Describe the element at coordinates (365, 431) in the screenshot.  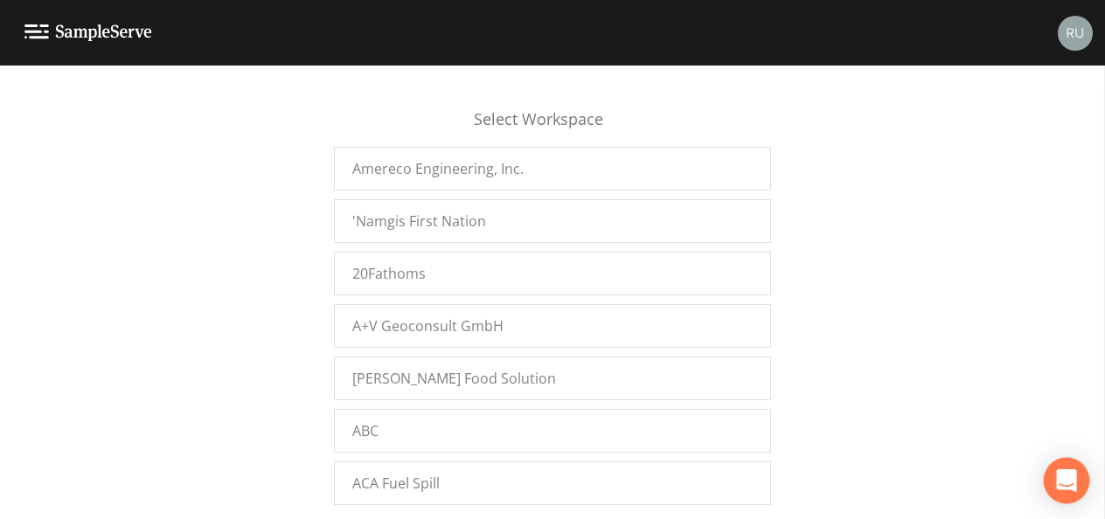
I see `span: ABC` at that location.